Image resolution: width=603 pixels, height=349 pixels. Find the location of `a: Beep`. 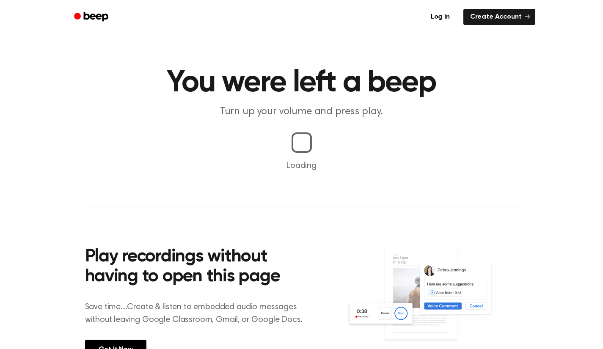

a: Beep is located at coordinates (92, 17).